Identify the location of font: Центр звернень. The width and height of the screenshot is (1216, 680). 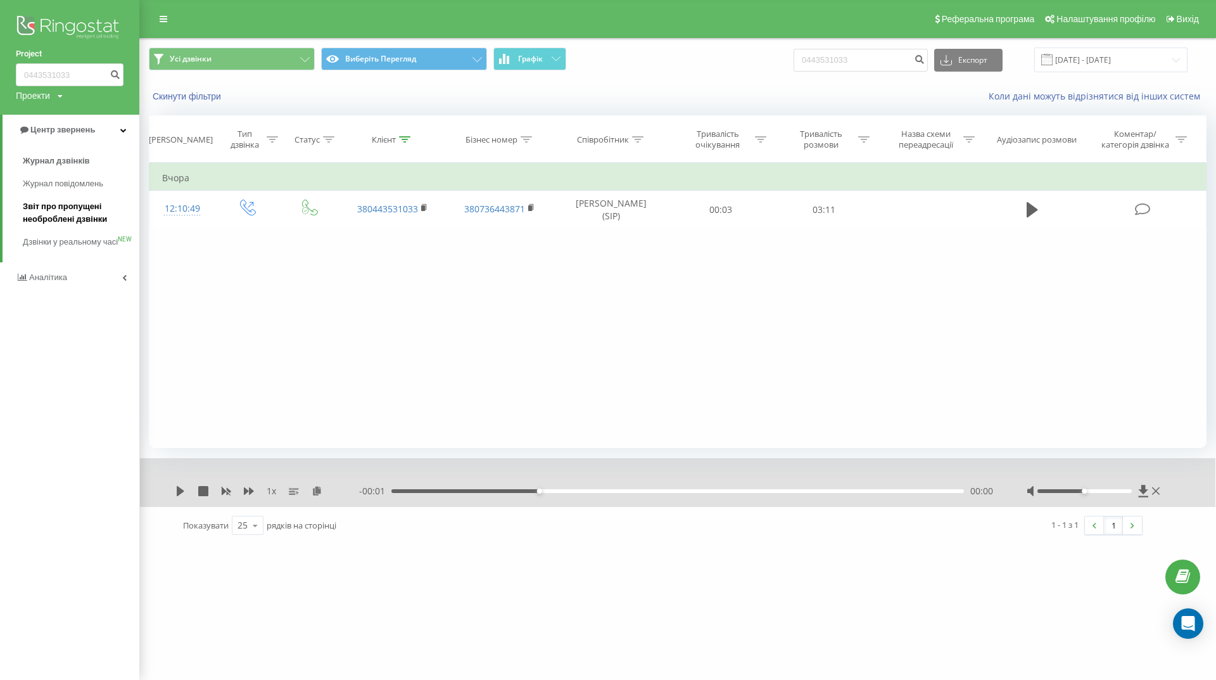
(63, 129).